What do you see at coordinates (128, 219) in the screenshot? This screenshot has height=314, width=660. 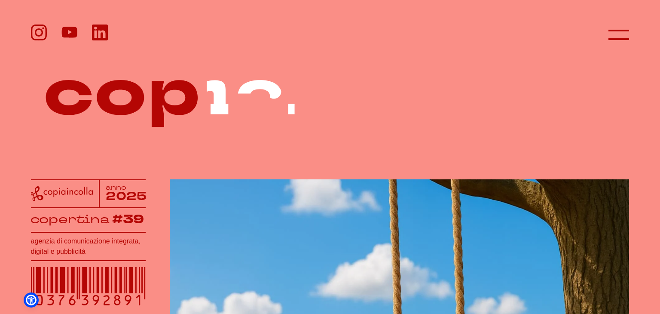 I see `tspan: #39` at bounding box center [128, 219].